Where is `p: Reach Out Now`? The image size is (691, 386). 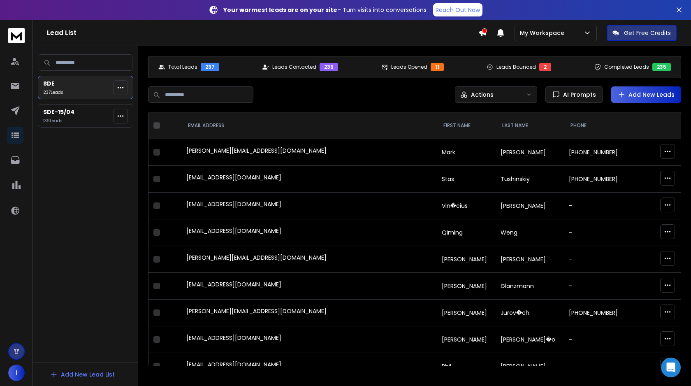 p: Reach Out Now is located at coordinates (457, 10).